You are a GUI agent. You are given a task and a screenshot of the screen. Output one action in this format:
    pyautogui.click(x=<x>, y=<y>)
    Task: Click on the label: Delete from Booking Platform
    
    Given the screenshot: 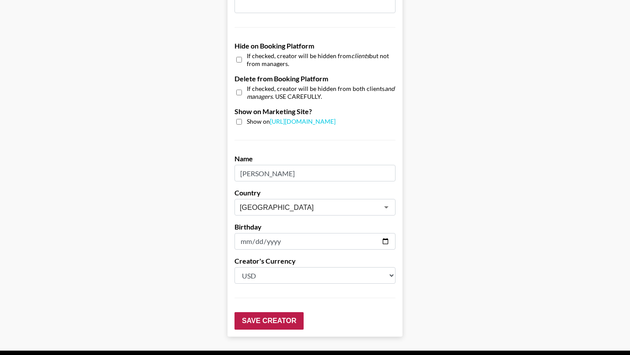 What is the action you would take?
    pyautogui.click(x=315, y=79)
    